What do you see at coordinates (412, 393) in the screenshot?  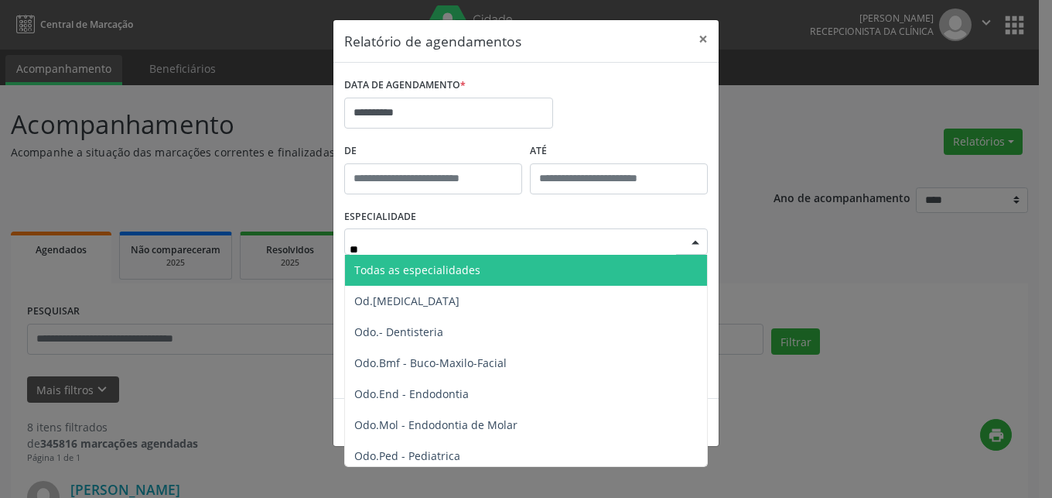 I see `span: Odo.End - Endodontia` at bounding box center [412, 393].